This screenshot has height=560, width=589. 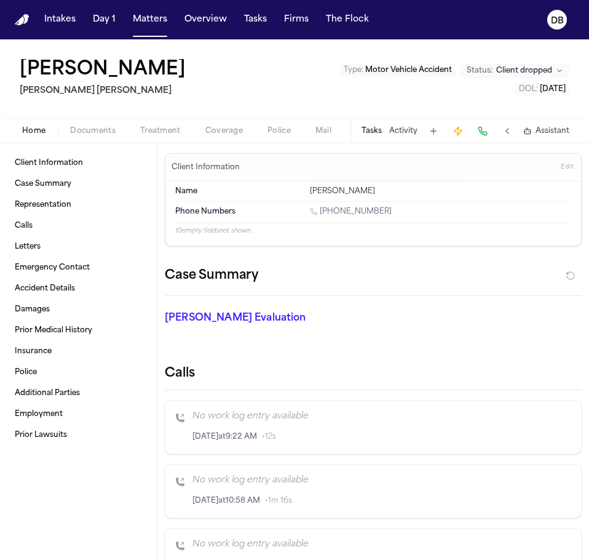 I want to click on span: Phone Numbers, so click(x=205, y=212).